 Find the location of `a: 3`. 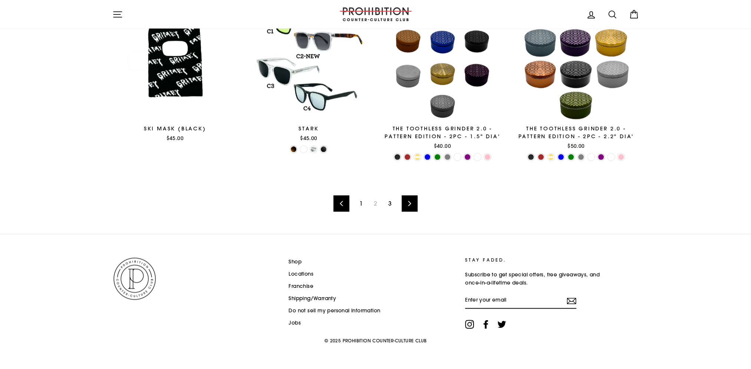

a: 3 is located at coordinates (390, 203).